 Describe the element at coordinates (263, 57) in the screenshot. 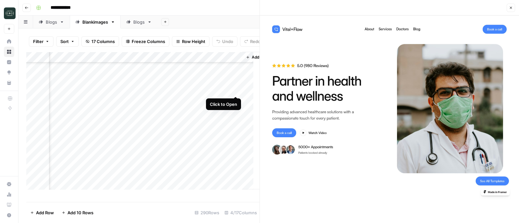

I see `span: Add Column` at that location.